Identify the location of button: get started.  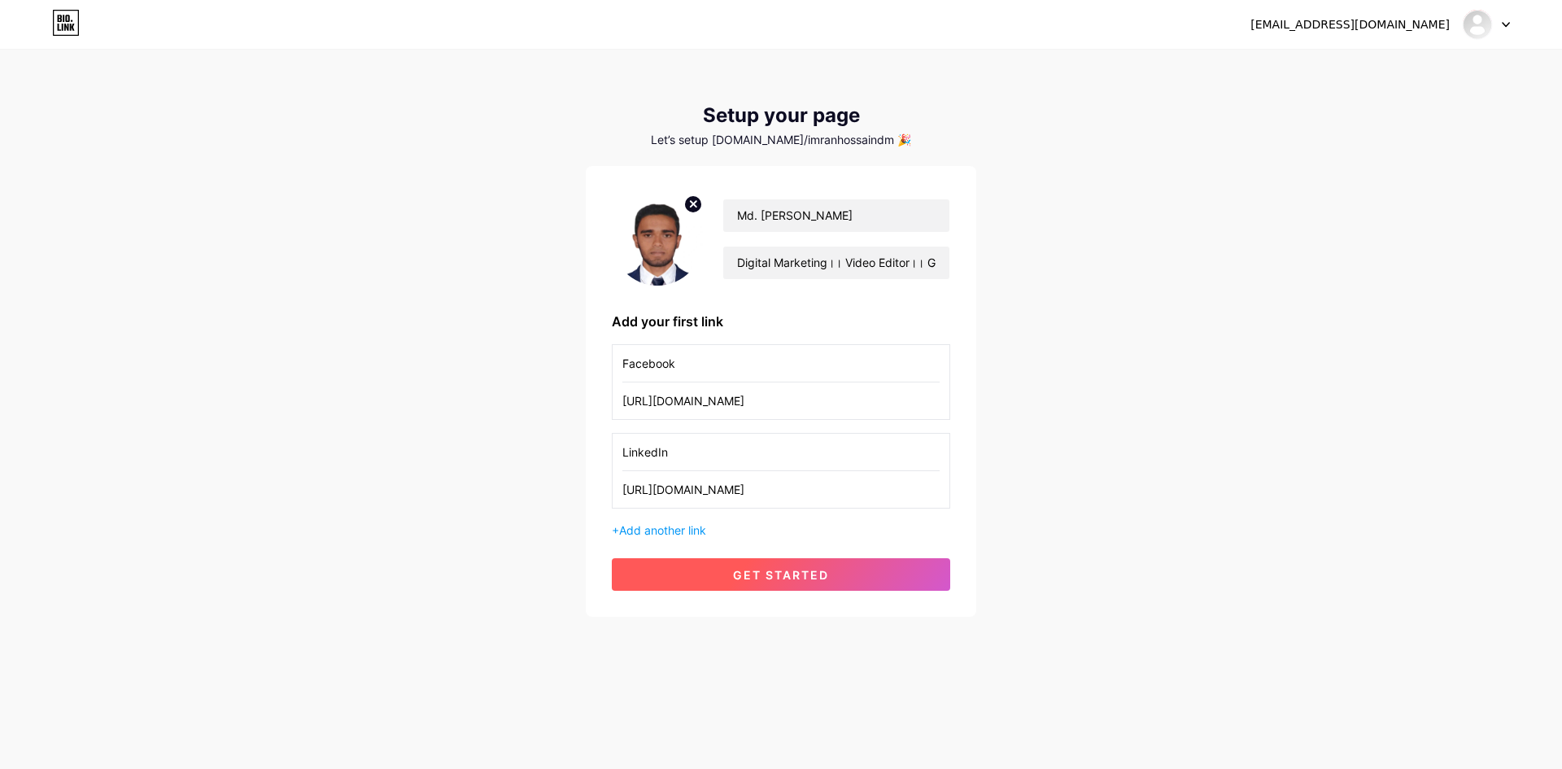
(781, 574).